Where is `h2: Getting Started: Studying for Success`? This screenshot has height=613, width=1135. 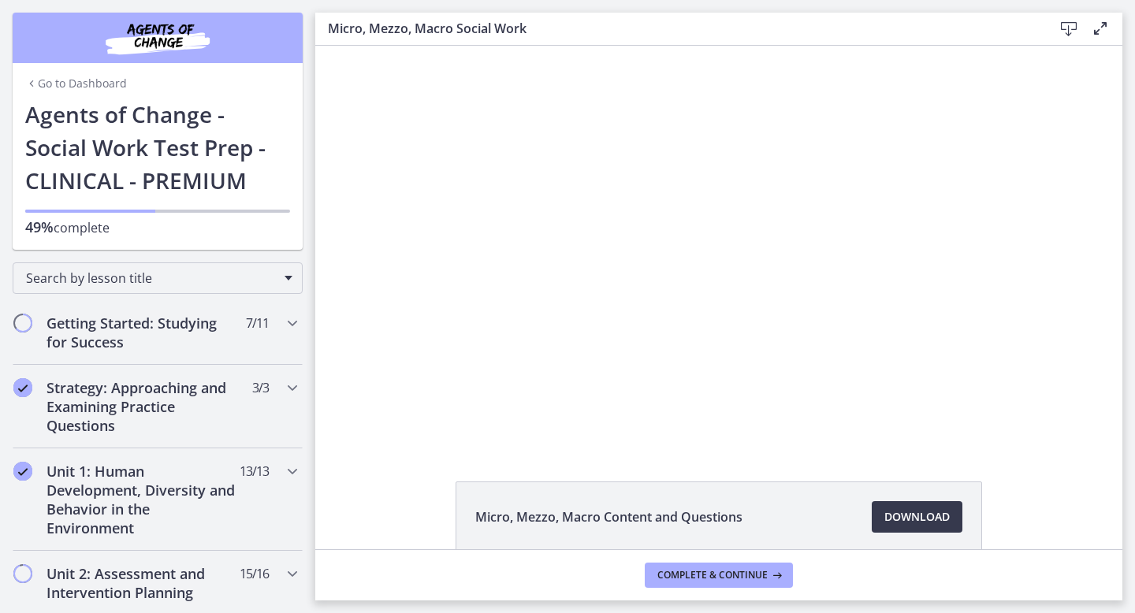
h2: Getting Started: Studying for Success is located at coordinates (143, 333).